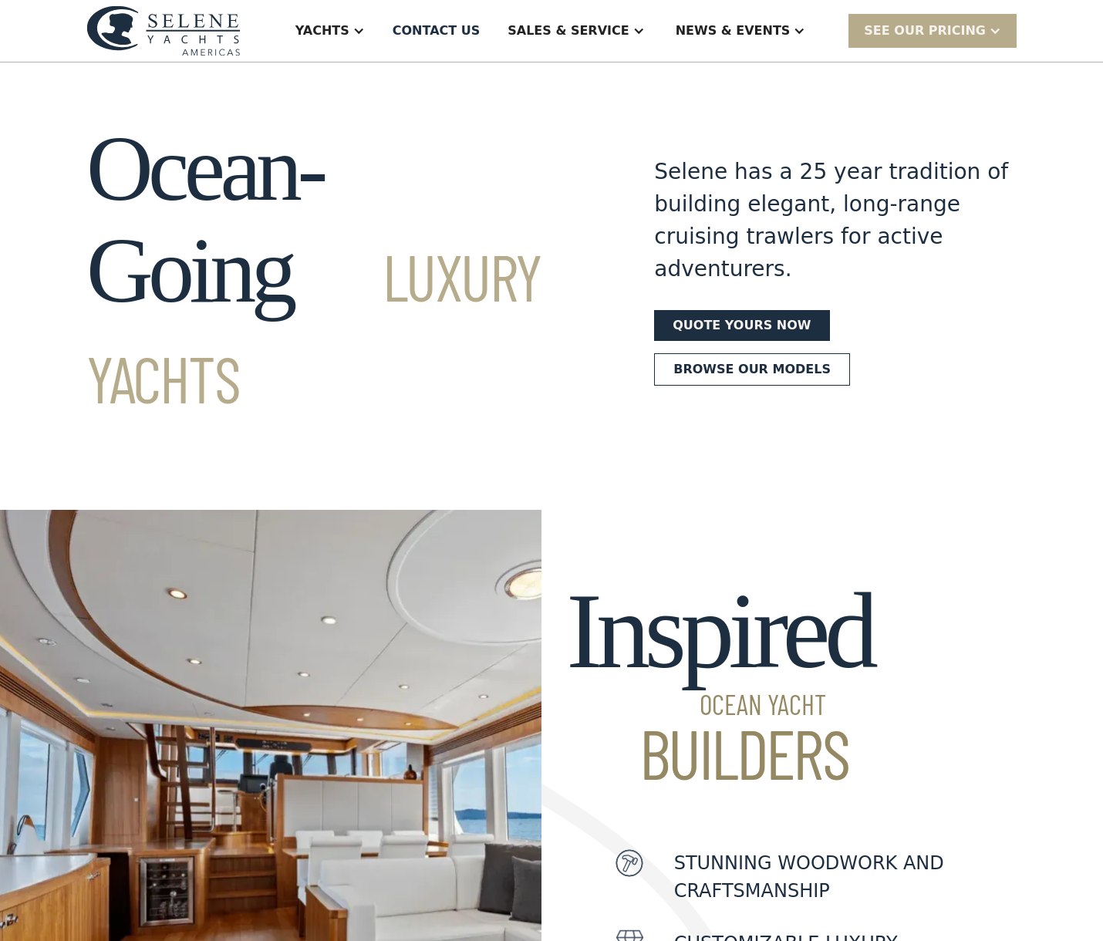  What do you see at coordinates (719, 680) in the screenshot?
I see `h2: Inspired` at bounding box center [719, 680].